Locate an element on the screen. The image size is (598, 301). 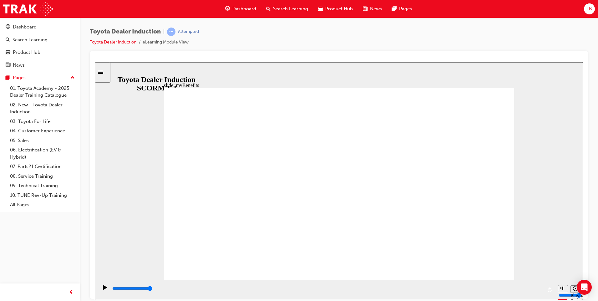
li: eLearning Module View is located at coordinates (165, 42).